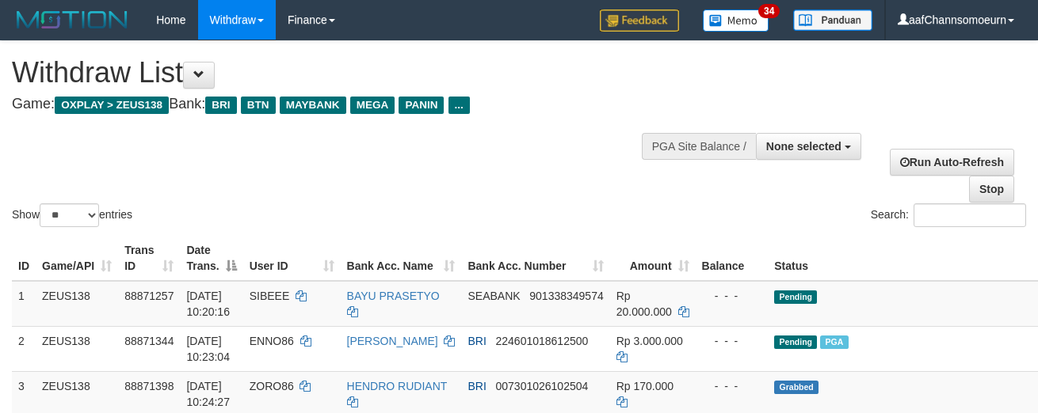 This screenshot has height=413, width=1038. I want to click on span: ENNO86, so click(272, 341).